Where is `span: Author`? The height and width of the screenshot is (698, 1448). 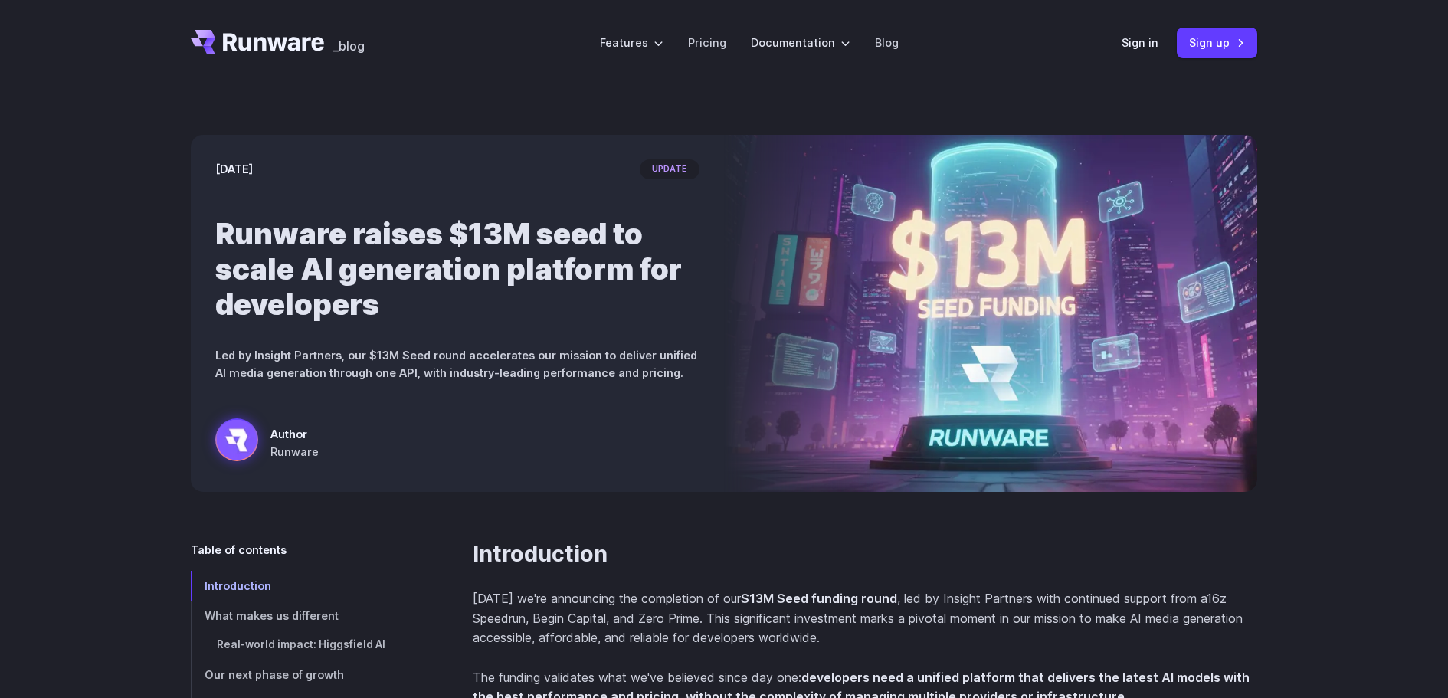
span: Author is located at coordinates (294, 434).